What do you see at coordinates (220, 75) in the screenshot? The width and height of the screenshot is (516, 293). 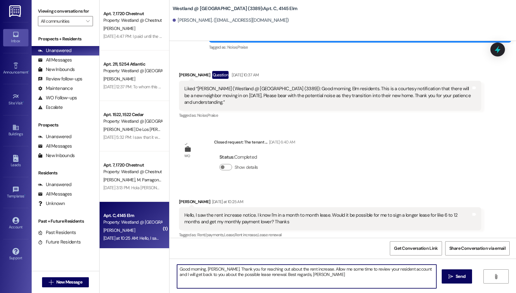 I see `div: Question` at bounding box center [220, 75].